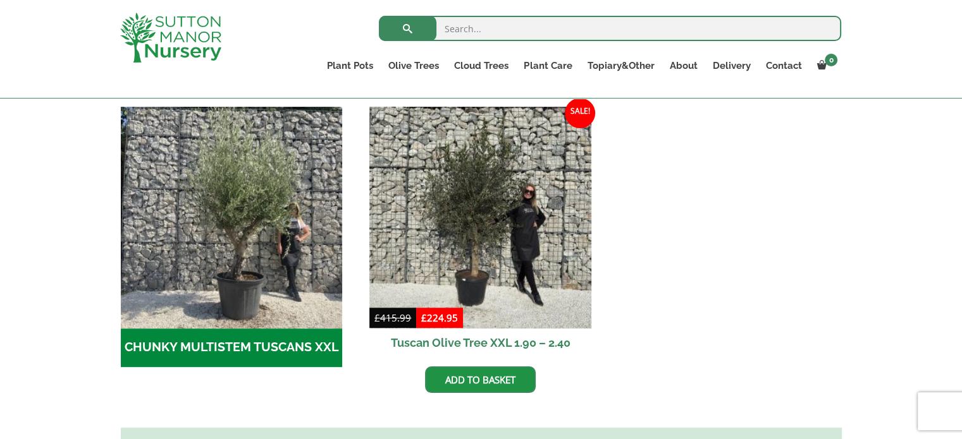 The height and width of the screenshot is (439, 962). Describe the element at coordinates (731, 66) in the screenshot. I see `a: Delivery` at that location.